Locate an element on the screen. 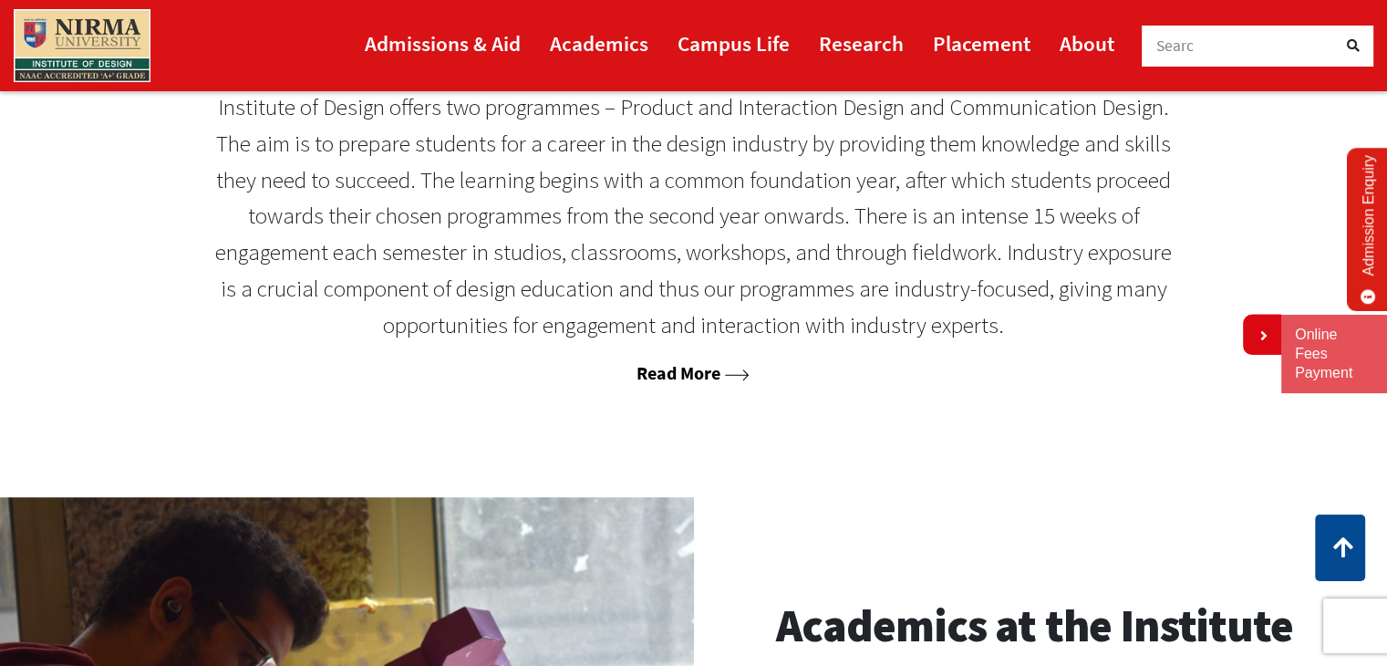  img: main_logo is located at coordinates (82, 46).